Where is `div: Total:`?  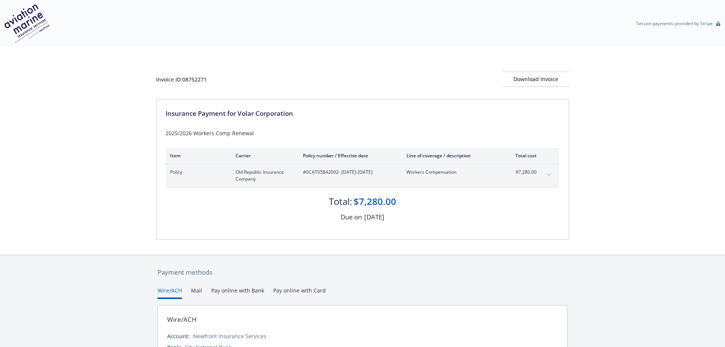
div: Total: is located at coordinates (340, 201).